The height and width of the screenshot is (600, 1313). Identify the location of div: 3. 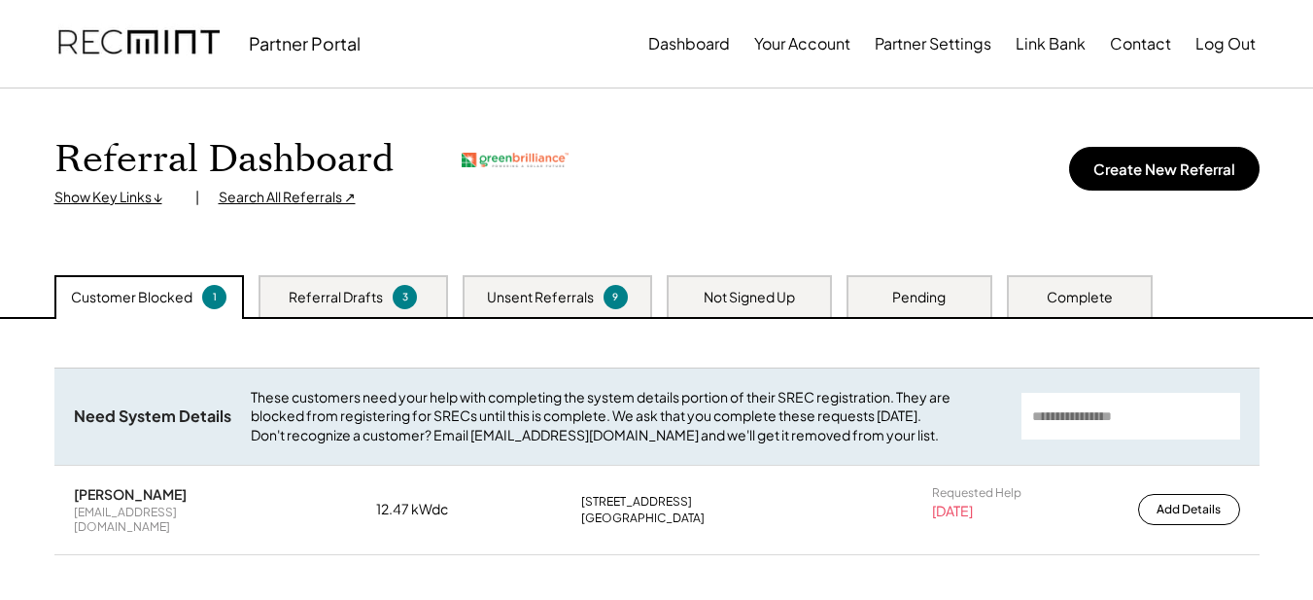
(404, 296).